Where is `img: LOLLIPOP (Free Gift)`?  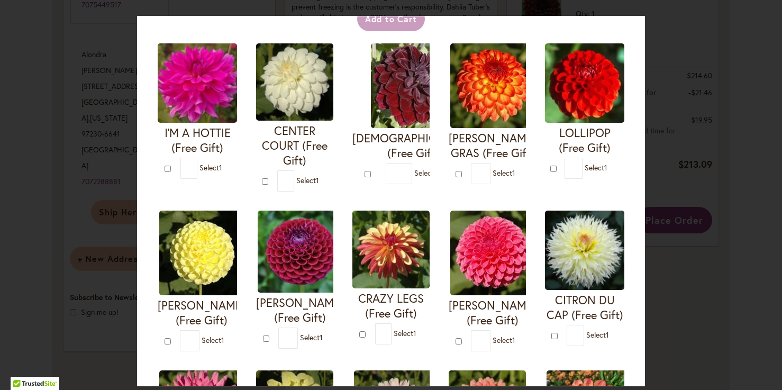 img: LOLLIPOP (Free Gift) is located at coordinates (584, 83).